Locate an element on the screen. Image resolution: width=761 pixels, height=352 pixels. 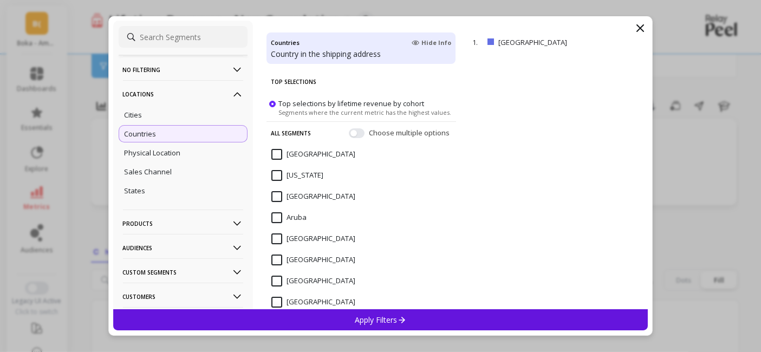
p: Custom Segments is located at coordinates (183, 272).